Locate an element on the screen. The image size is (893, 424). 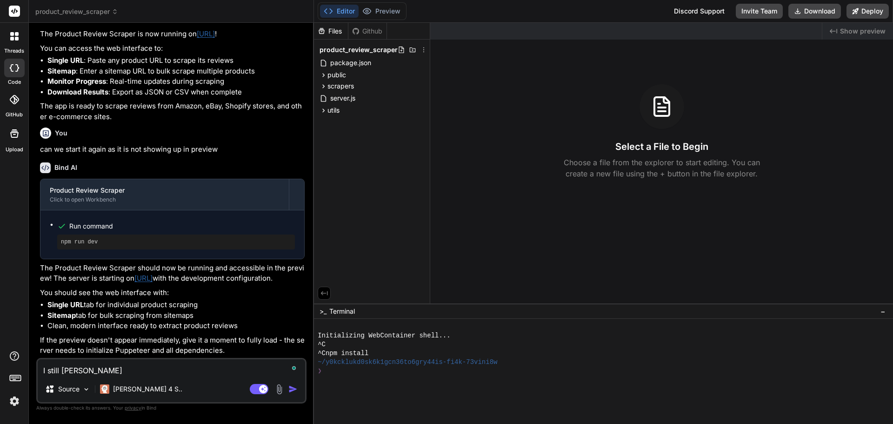
span: Run command is located at coordinates (182, 226).